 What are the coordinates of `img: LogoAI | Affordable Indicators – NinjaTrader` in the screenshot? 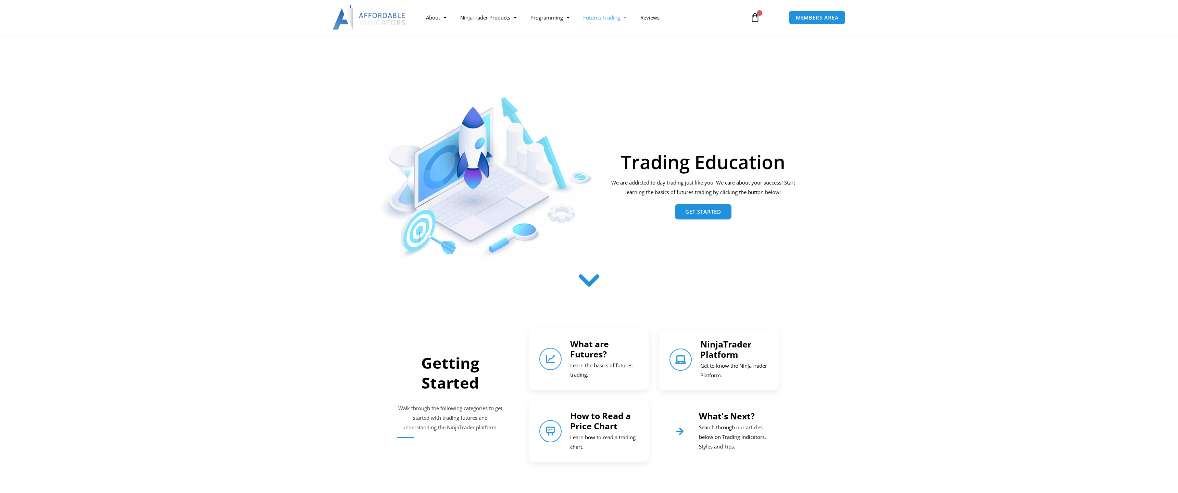 It's located at (369, 17).